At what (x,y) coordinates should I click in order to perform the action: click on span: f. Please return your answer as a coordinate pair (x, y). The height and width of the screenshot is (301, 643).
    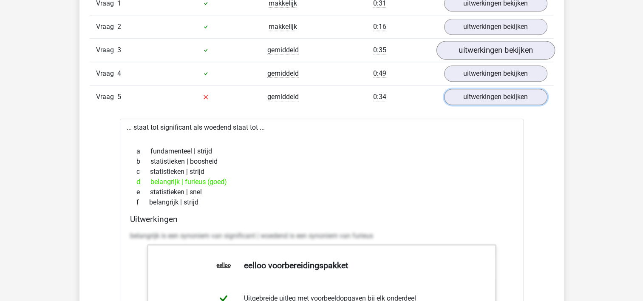
    Looking at the image, I should click on (143, 202).